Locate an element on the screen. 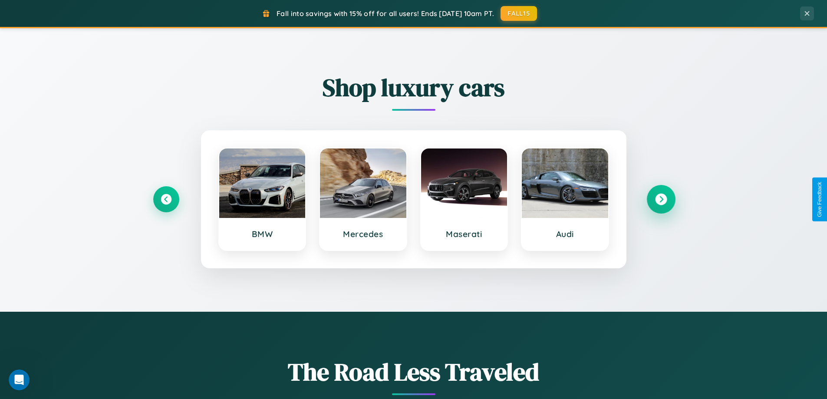  h2: Shop luxury cars is located at coordinates (414, 87).